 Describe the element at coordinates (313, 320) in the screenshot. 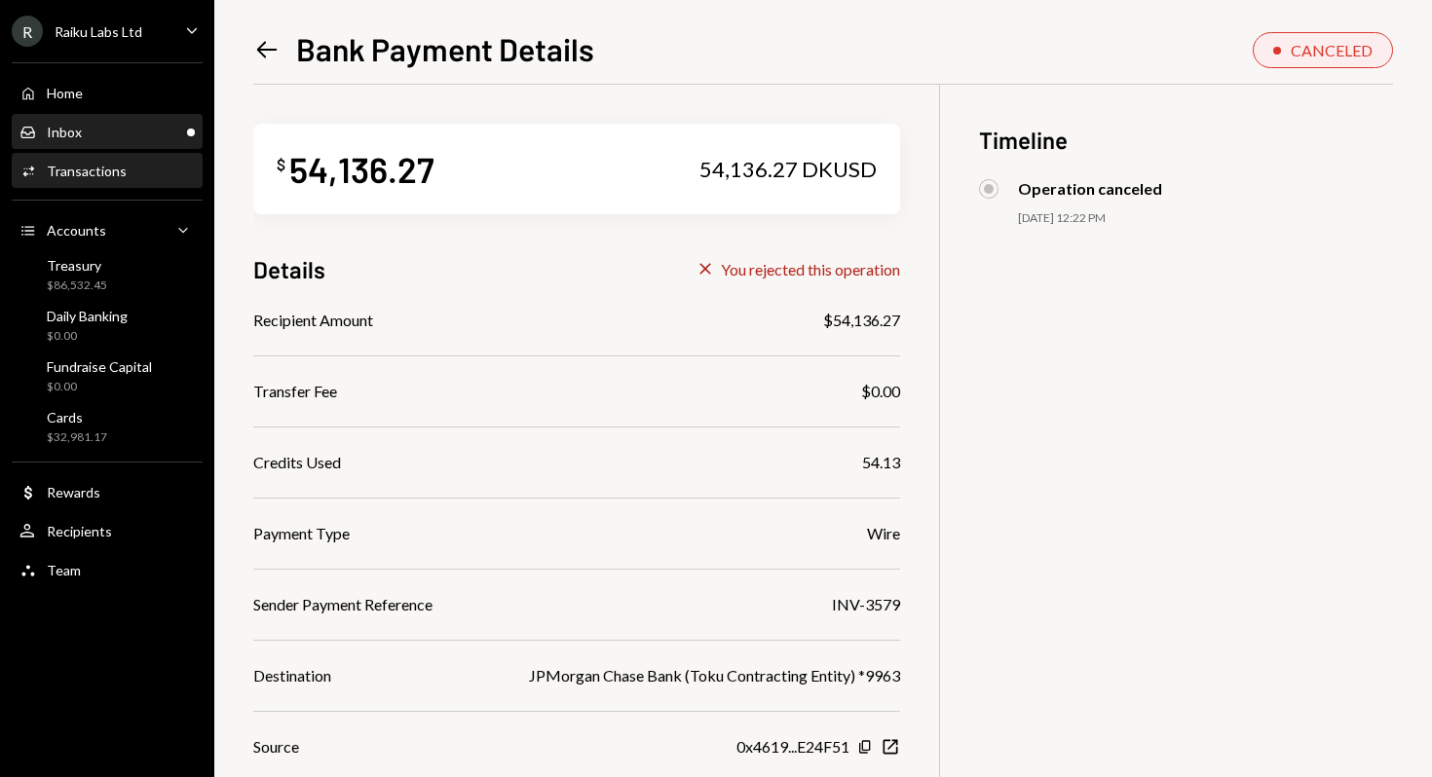

I see `div: Recipient Amount` at that location.